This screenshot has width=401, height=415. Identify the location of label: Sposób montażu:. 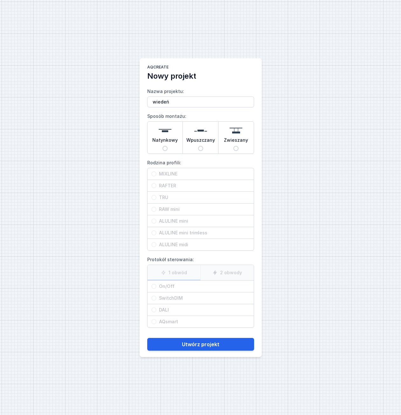
(201, 132).